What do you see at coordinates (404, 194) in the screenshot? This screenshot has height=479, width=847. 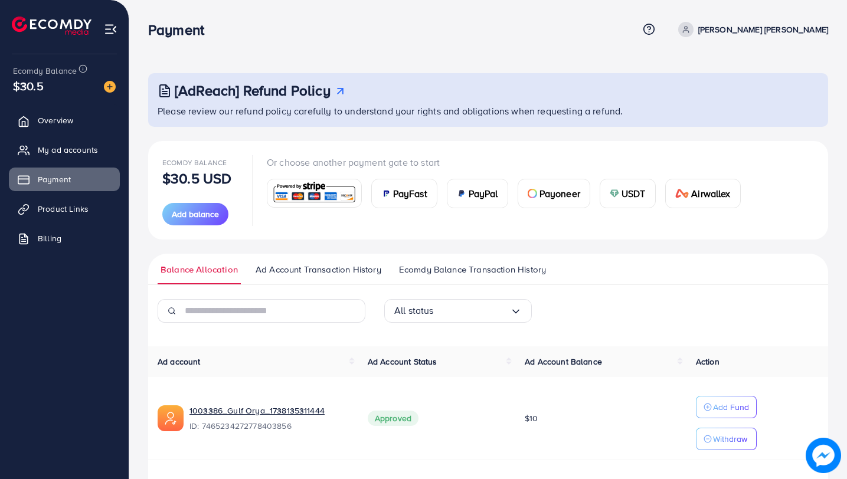 I see `a: cardPayFast` at bounding box center [404, 194].